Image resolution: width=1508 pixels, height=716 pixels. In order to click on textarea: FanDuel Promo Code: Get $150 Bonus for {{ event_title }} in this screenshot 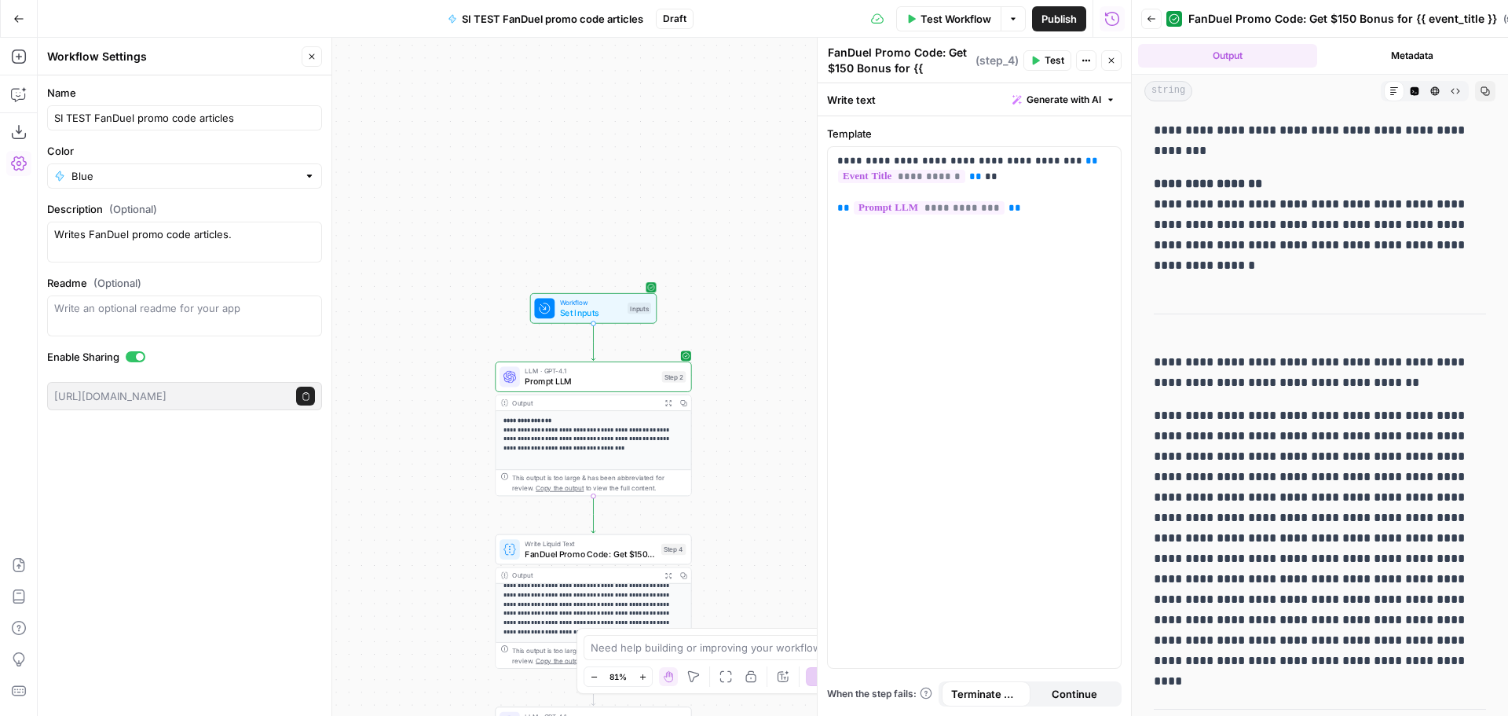, I will do `click(899, 68)`.